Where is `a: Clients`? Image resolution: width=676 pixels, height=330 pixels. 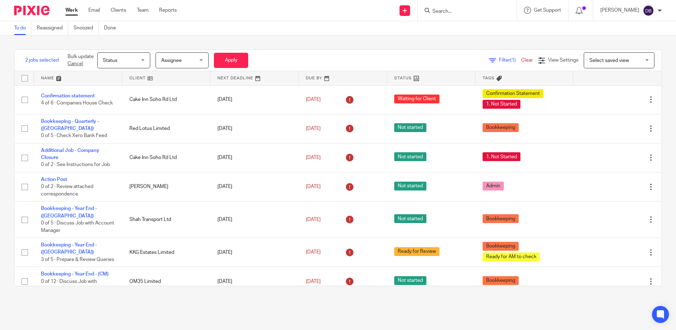 a: Clients is located at coordinates (118, 10).